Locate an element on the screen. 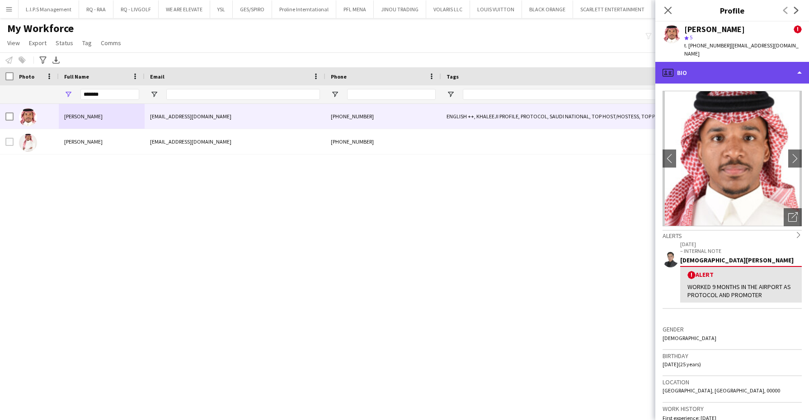  input: Full Name Filter Input is located at coordinates (110, 94).